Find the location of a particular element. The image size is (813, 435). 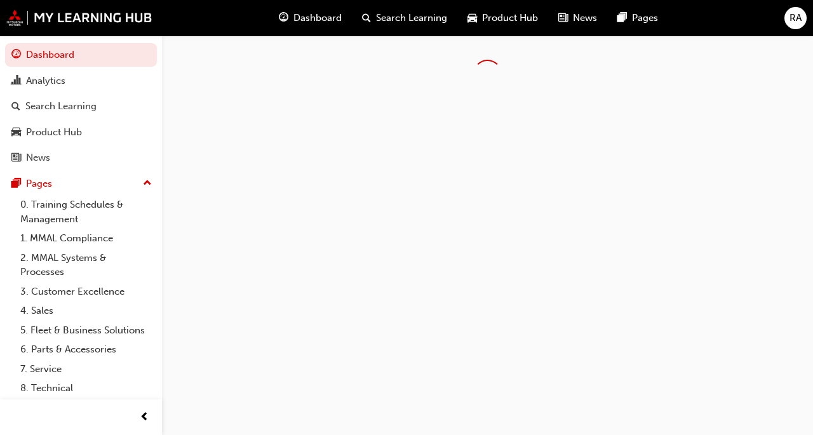

span: News is located at coordinates (585, 18).